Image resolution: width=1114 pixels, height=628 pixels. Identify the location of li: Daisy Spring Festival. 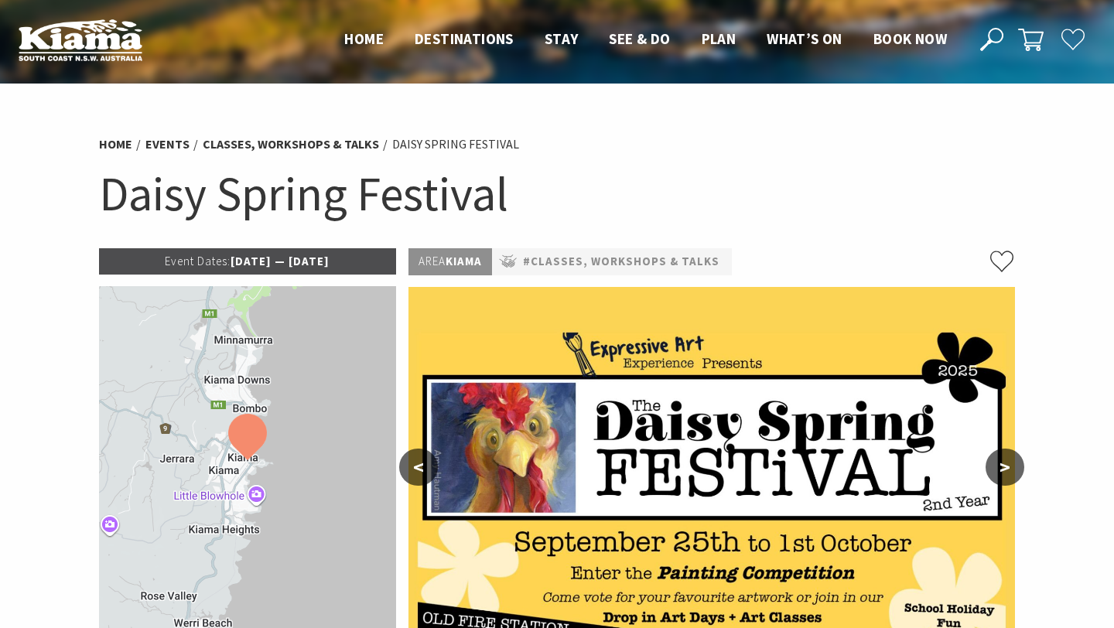
(456, 145).